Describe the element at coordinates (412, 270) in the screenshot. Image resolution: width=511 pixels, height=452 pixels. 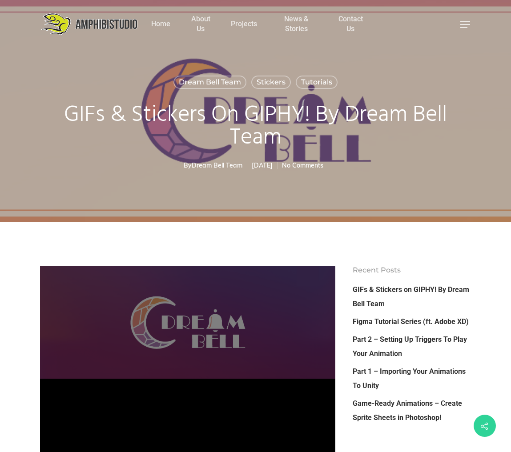
I see `h4: Recent Posts` at that location.